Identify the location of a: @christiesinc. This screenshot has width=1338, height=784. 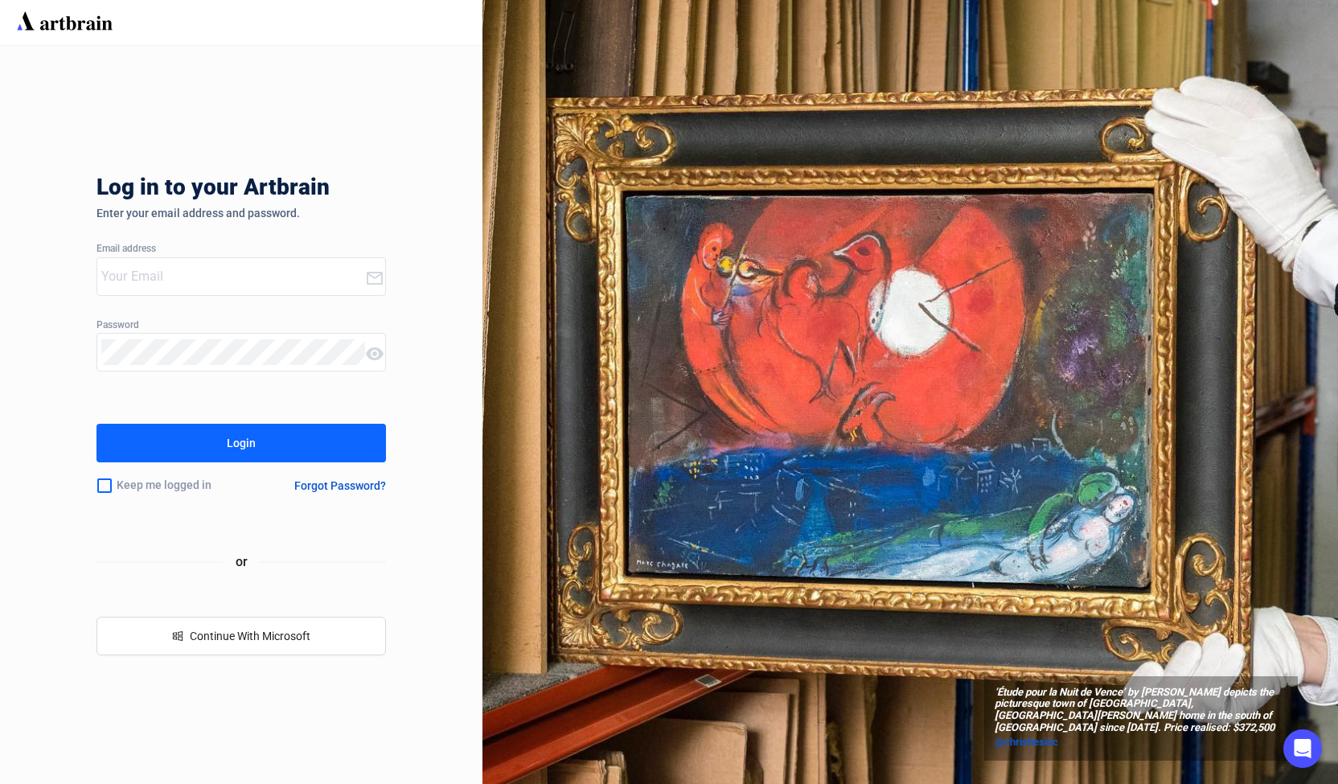
(1141, 742).